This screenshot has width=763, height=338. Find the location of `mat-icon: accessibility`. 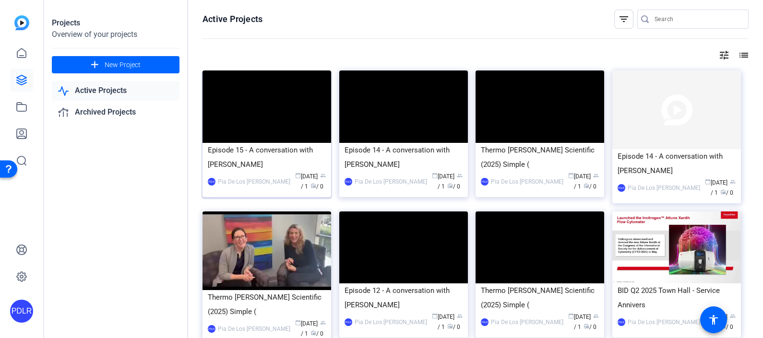

mat-icon: accessibility is located at coordinates (713, 320).